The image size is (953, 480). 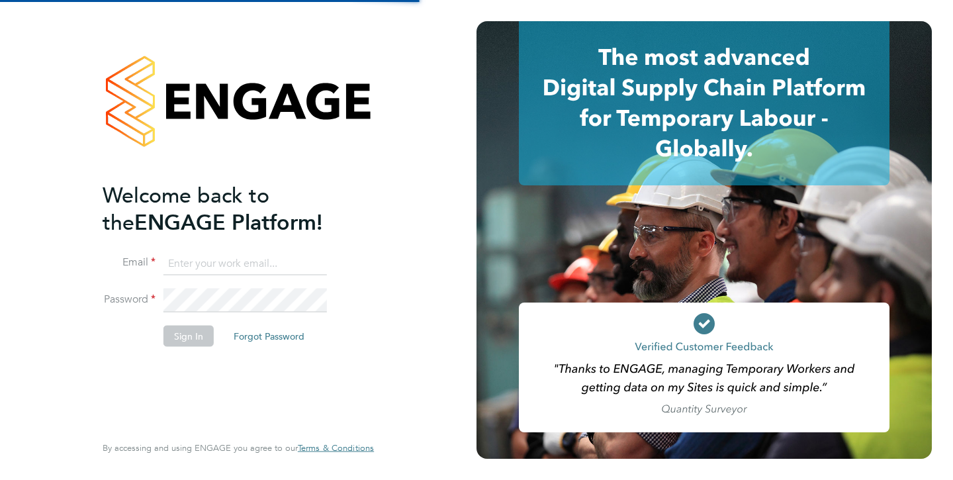 I want to click on span: Welcome back to the, so click(x=186, y=208).